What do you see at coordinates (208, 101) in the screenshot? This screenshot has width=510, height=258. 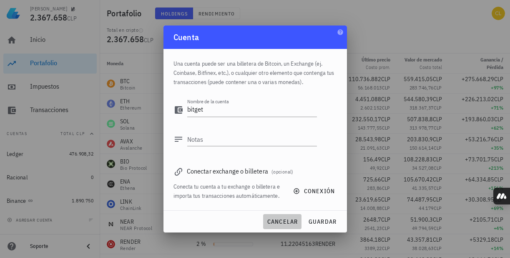 I see `label: Nombre de la cuenta` at bounding box center [208, 101].